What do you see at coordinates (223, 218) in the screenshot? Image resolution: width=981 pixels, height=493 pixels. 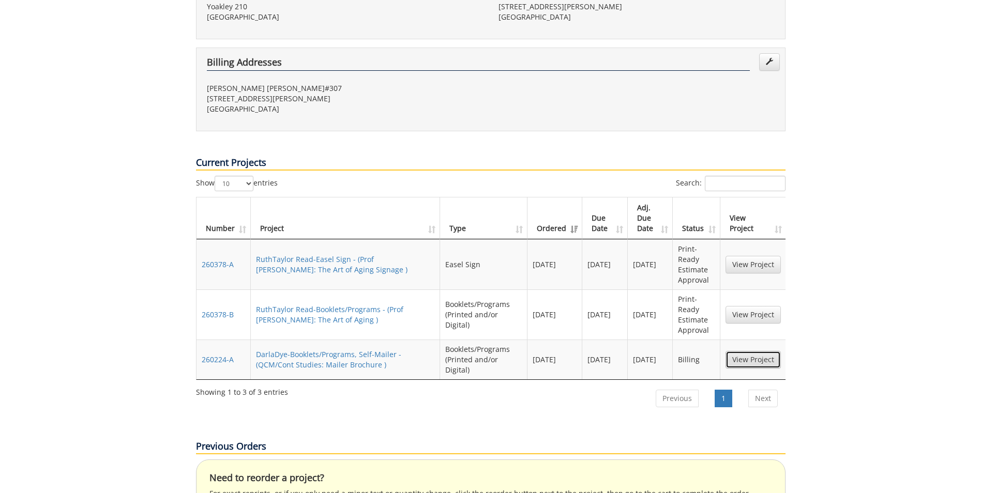 I see `th: Number: activate to sort column ascending` at bounding box center [223, 218].